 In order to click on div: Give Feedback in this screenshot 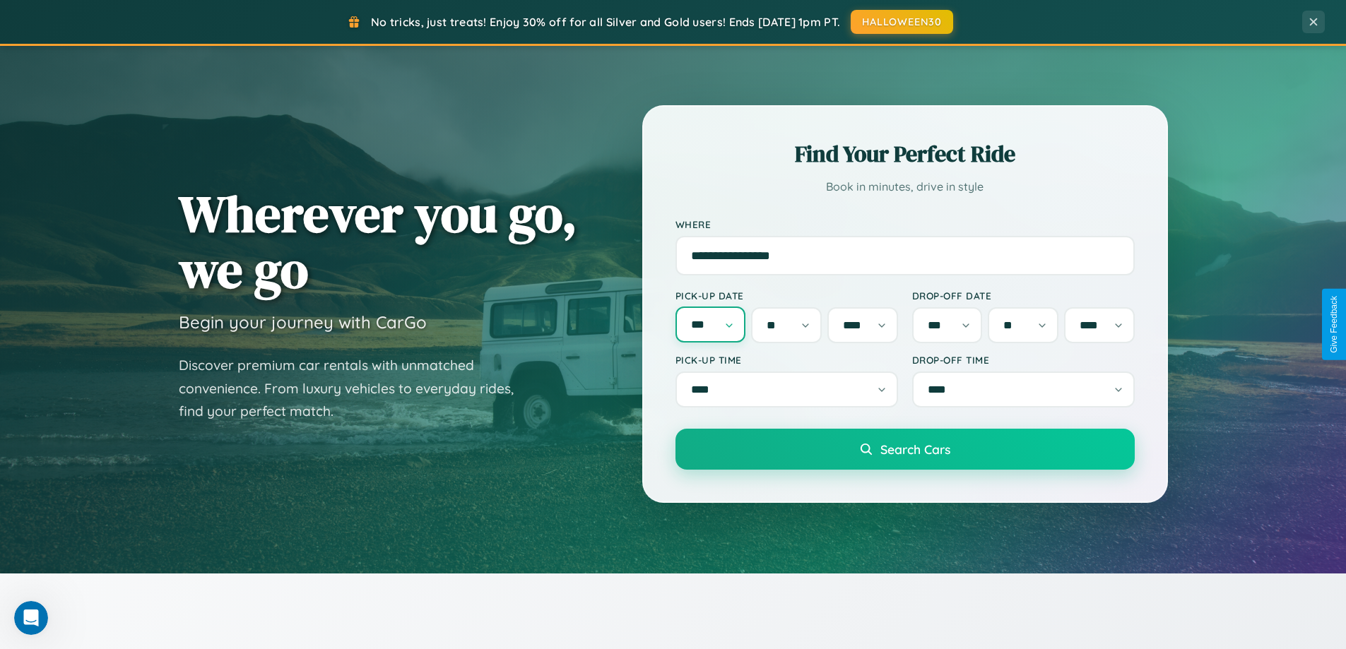, I will do `click(1334, 324)`.